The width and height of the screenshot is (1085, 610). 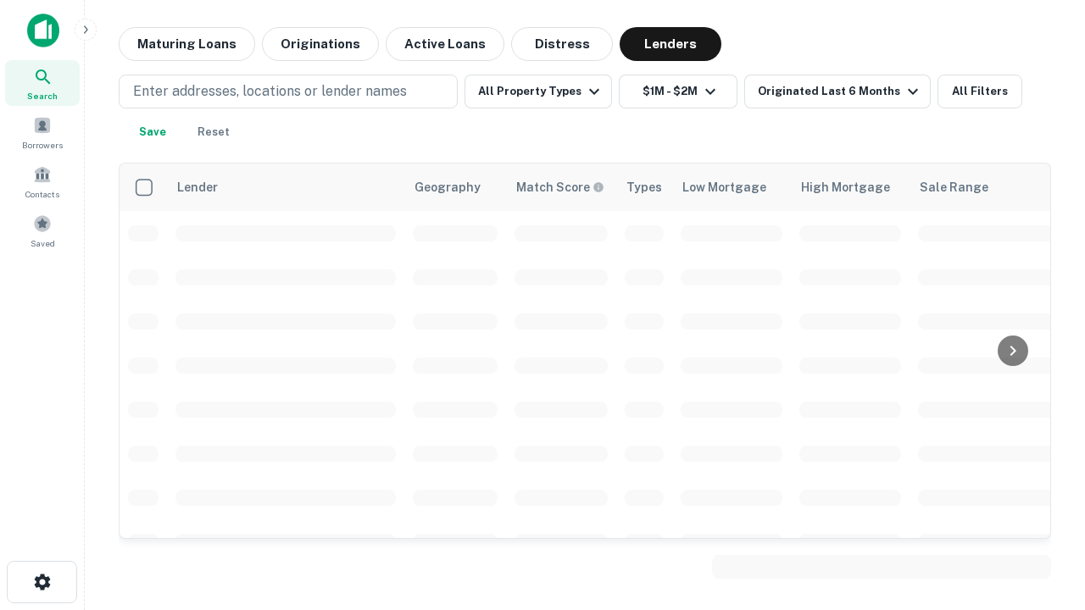 What do you see at coordinates (559, 187) in the screenshot?
I see `h6: Match Score` at bounding box center [559, 187].